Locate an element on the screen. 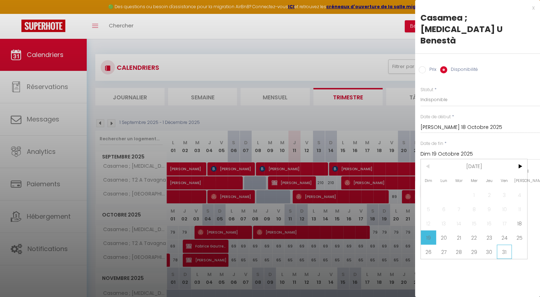 The image size is (540, 297). span: Mer is located at coordinates (474, 181).